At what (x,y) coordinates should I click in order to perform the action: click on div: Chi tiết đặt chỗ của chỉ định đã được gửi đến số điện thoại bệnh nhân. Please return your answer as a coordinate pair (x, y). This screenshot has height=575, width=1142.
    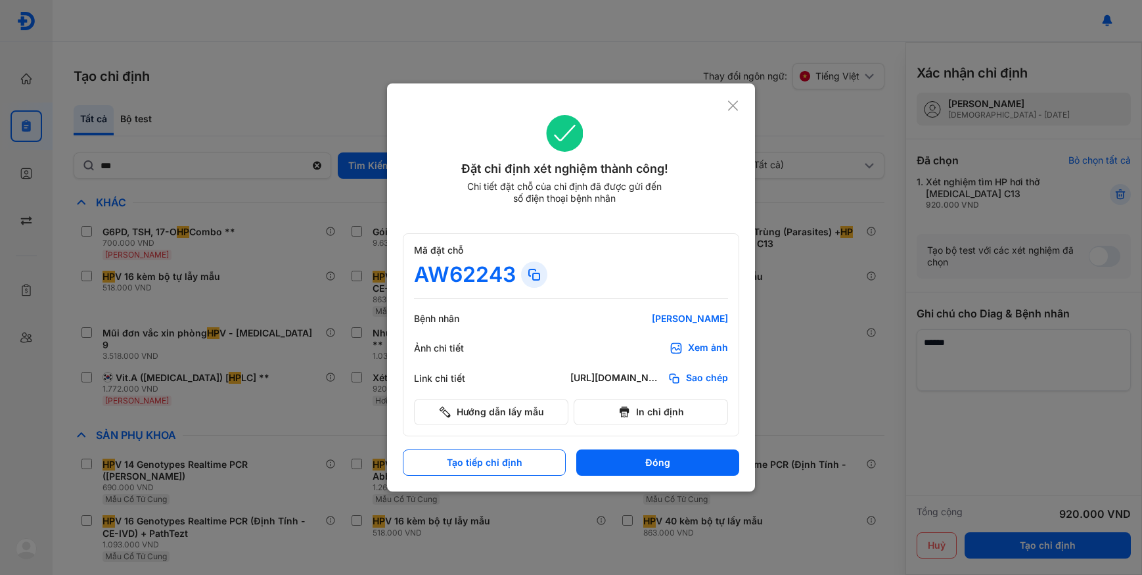
    Looking at the image, I should click on (565, 193).